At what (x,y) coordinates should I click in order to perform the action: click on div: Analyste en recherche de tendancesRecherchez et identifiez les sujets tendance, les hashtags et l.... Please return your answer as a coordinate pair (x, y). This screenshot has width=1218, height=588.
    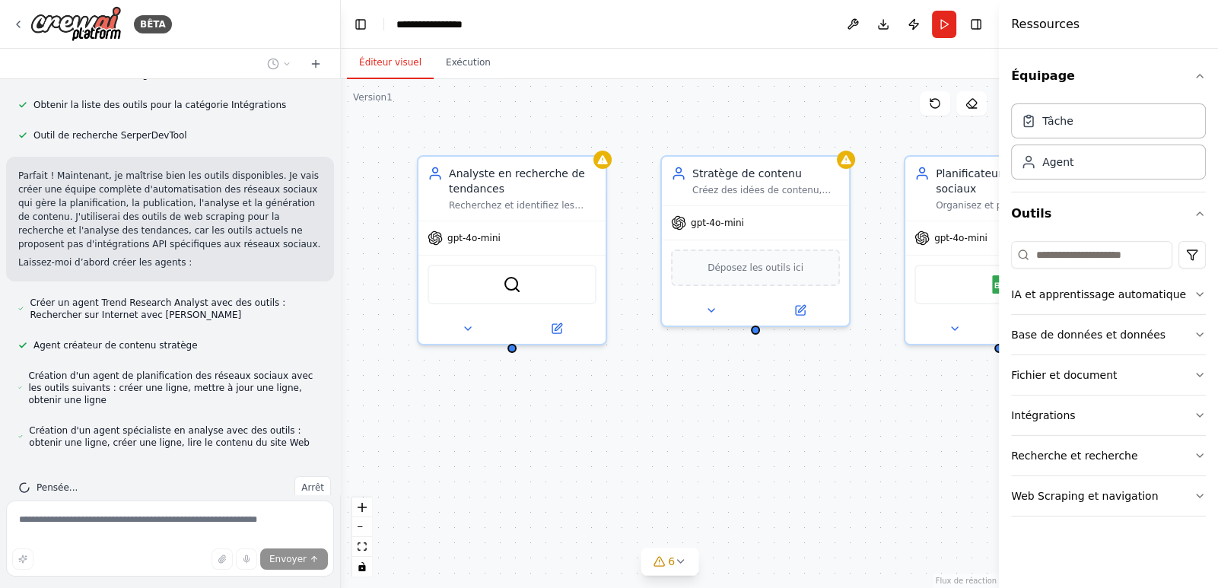
    Looking at the image, I should click on (512, 250).